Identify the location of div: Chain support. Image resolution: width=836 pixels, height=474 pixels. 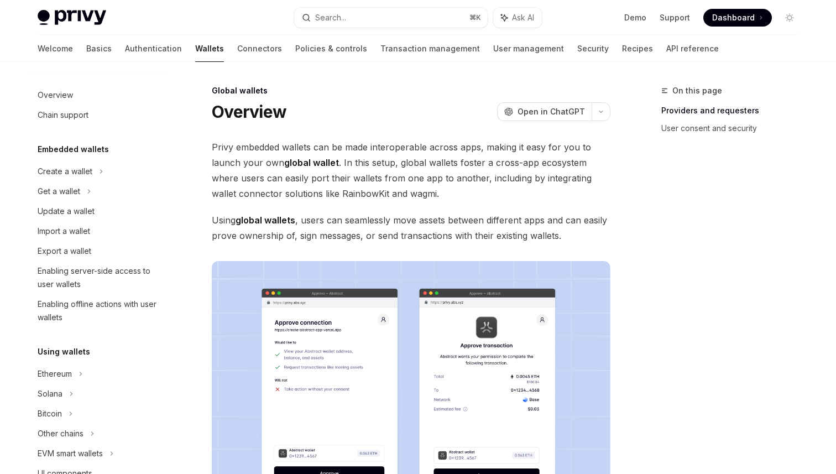
(63, 115).